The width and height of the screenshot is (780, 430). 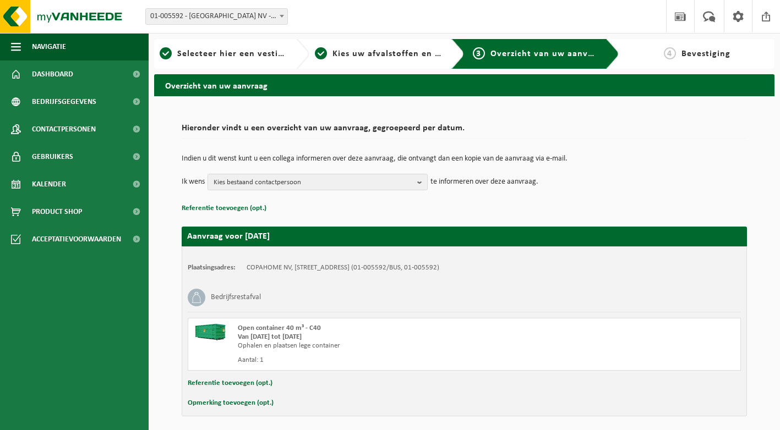 I want to click on span: Bedrijfsgegevens, so click(x=64, y=102).